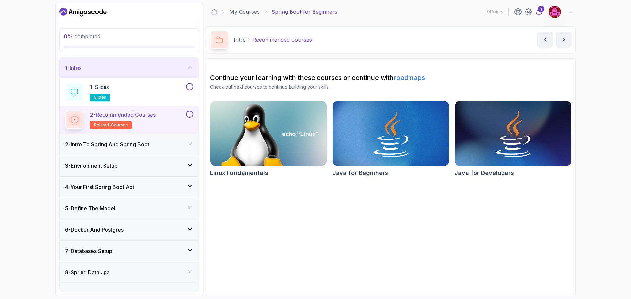  What do you see at coordinates (545, 40) in the screenshot?
I see `button: previous content` at bounding box center [545, 40].